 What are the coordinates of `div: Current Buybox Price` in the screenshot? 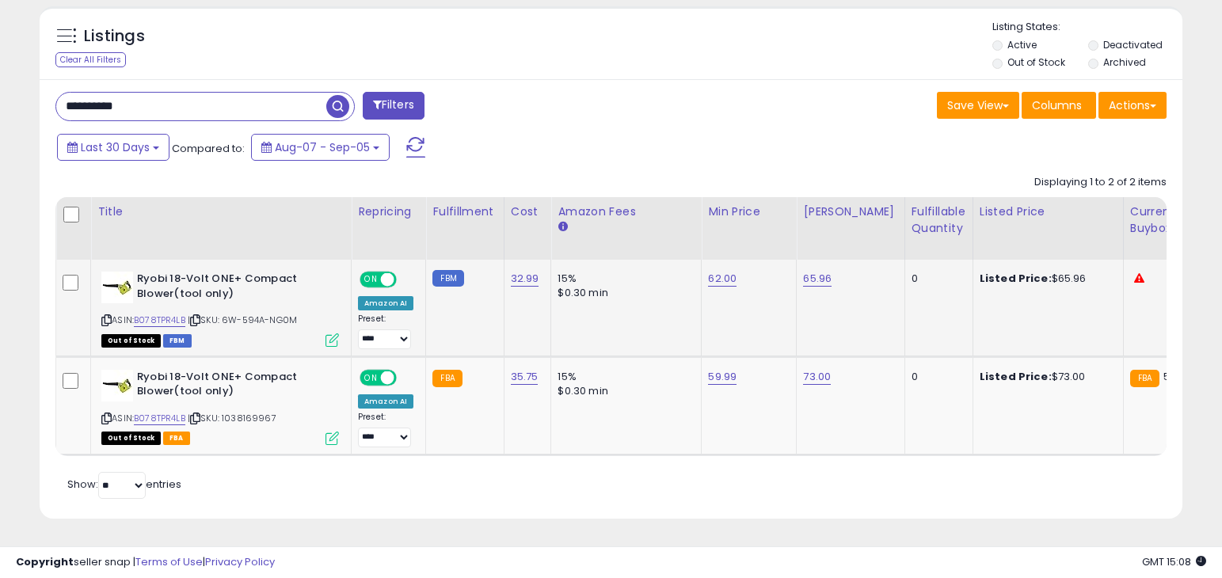 It's located at (1170, 220).